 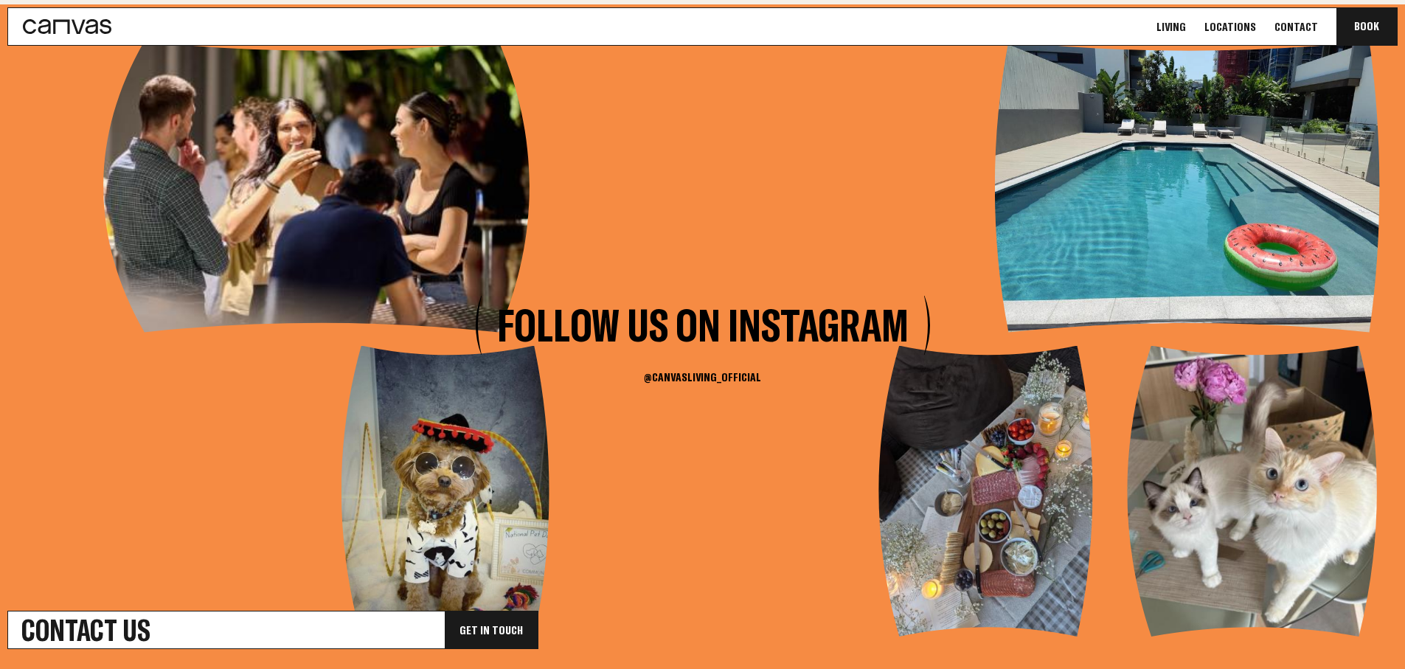 What do you see at coordinates (491, 630) in the screenshot?
I see `div: Get In Touch` at bounding box center [491, 630].